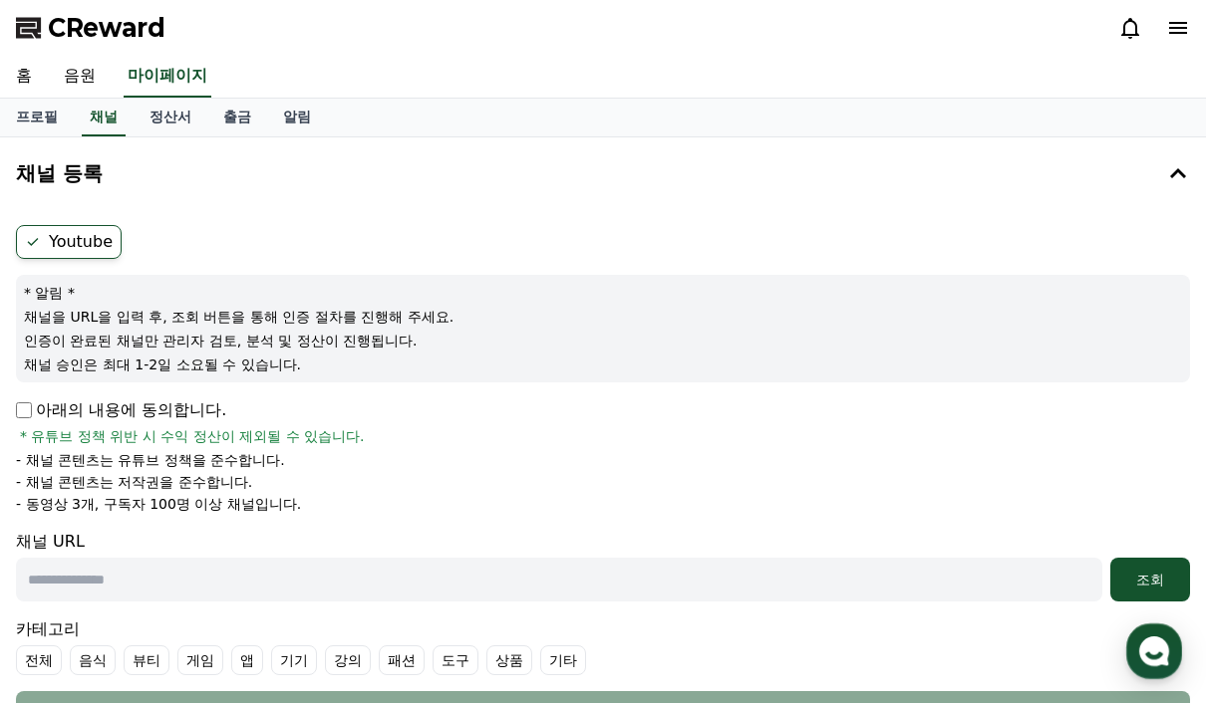  What do you see at coordinates (247, 661) in the screenshot?
I see `label: 앱` at bounding box center [247, 661].